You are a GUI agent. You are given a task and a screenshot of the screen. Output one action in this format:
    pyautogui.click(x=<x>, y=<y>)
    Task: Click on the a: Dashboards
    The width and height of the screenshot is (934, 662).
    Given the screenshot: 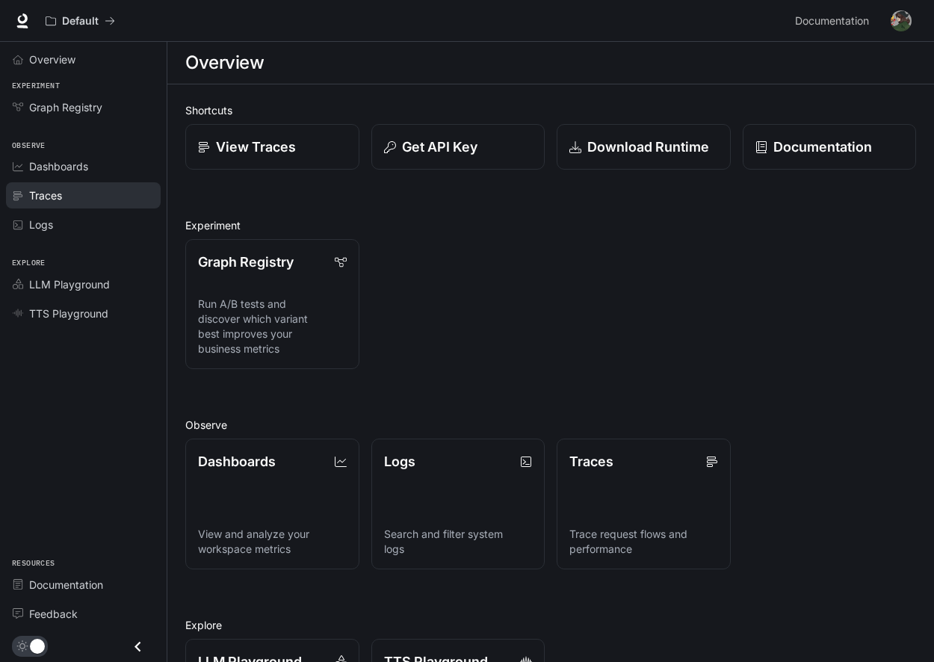 What is the action you would take?
    pyautogui.click(x=83, y=166)
    